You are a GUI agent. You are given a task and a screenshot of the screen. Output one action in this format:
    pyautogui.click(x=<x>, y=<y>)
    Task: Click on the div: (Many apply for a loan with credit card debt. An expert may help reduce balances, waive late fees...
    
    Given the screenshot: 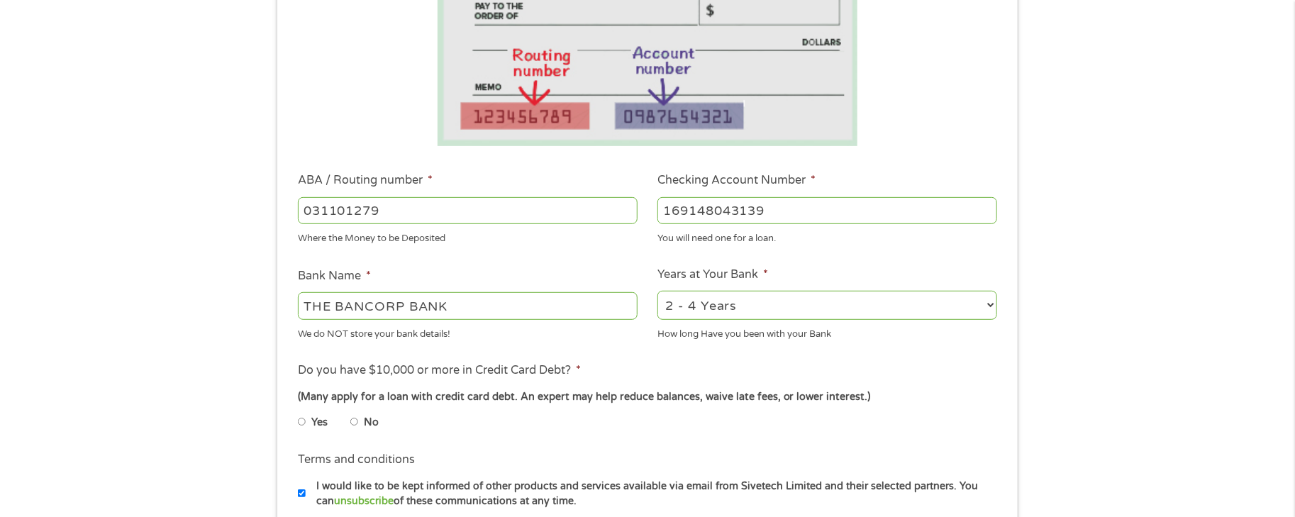 What is the action you would take?
    pyautogui.click(x=648, y=397)
    